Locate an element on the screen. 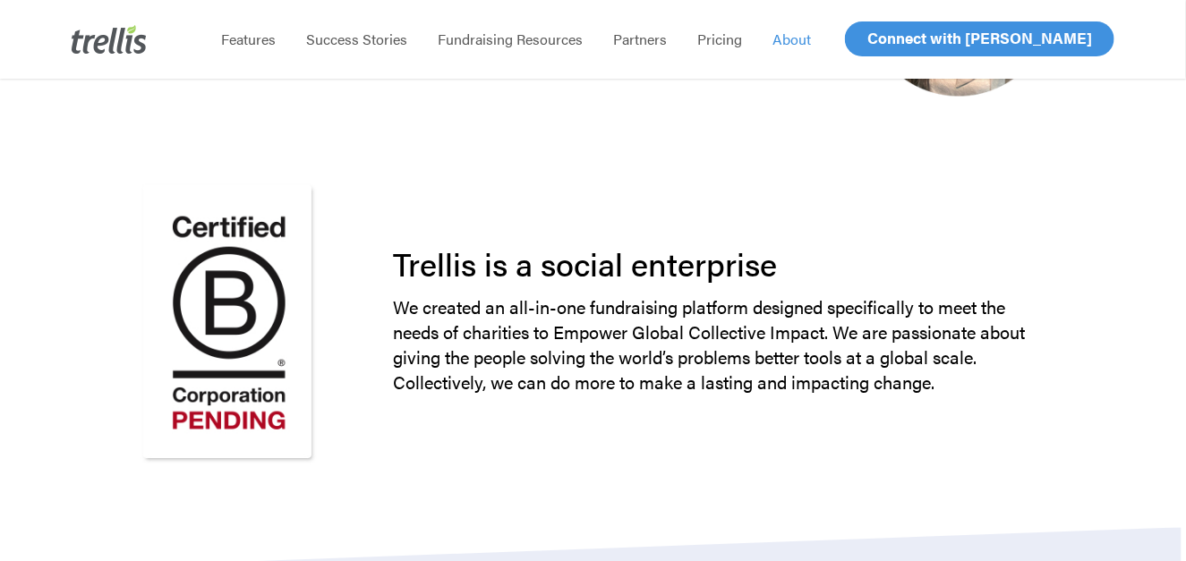  span: Features is located at coordinates (248, 38).